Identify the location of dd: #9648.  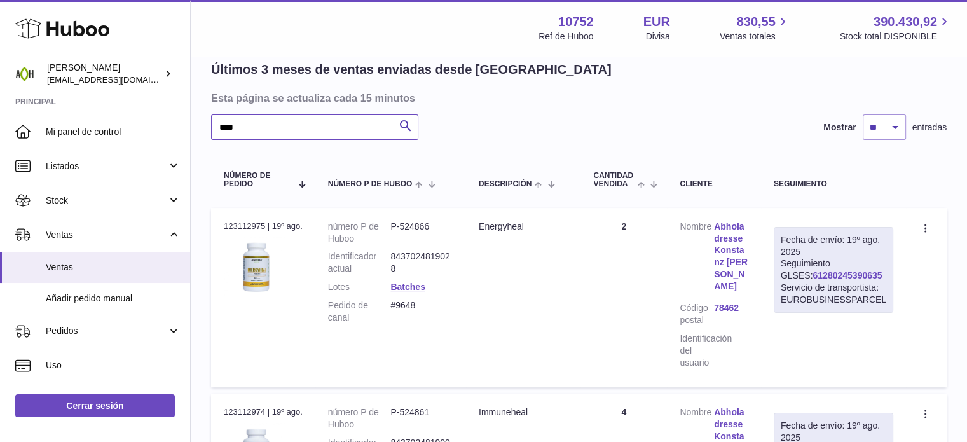
(421, 311).